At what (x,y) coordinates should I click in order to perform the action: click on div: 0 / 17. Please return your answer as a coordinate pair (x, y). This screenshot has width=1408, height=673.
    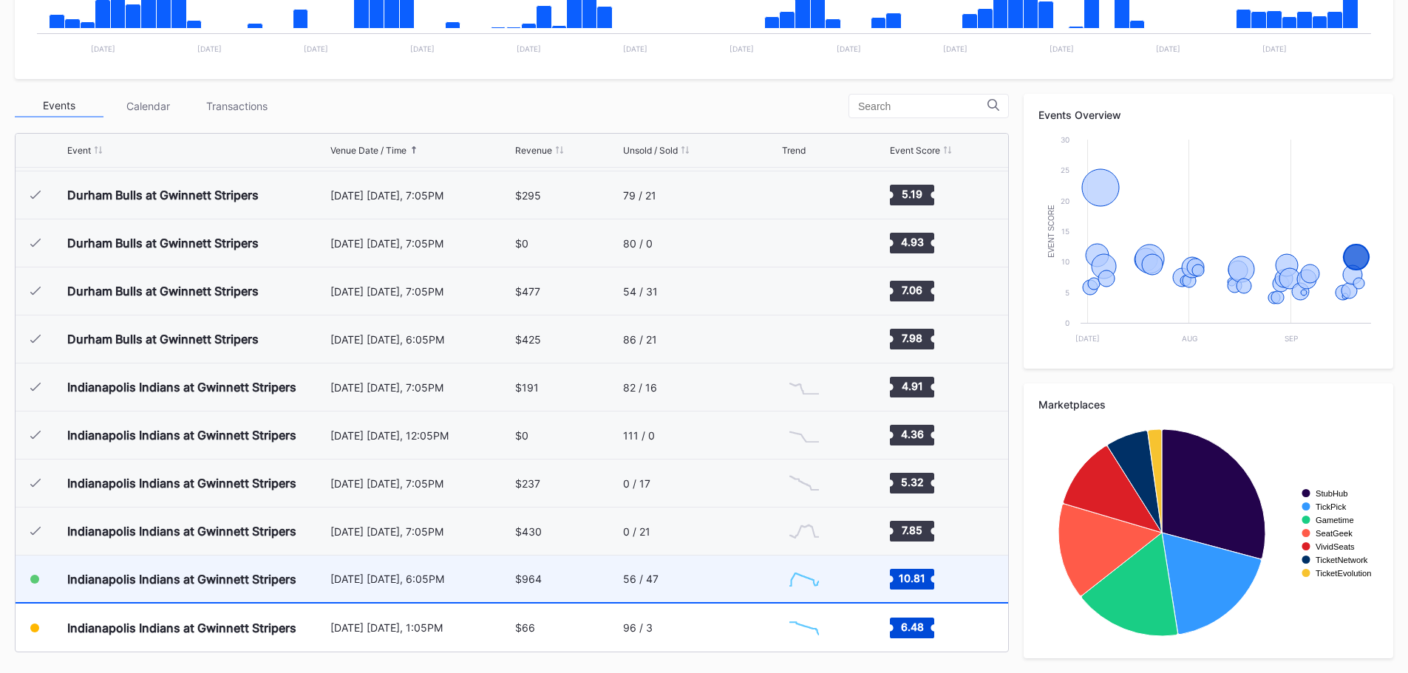
    Looking at the image, I should click on (636, 483).